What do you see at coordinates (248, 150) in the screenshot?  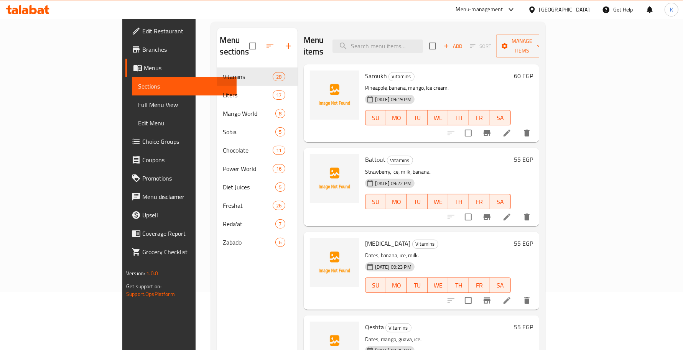 I see `div: Chocolate` at bounding box center [248, 150].